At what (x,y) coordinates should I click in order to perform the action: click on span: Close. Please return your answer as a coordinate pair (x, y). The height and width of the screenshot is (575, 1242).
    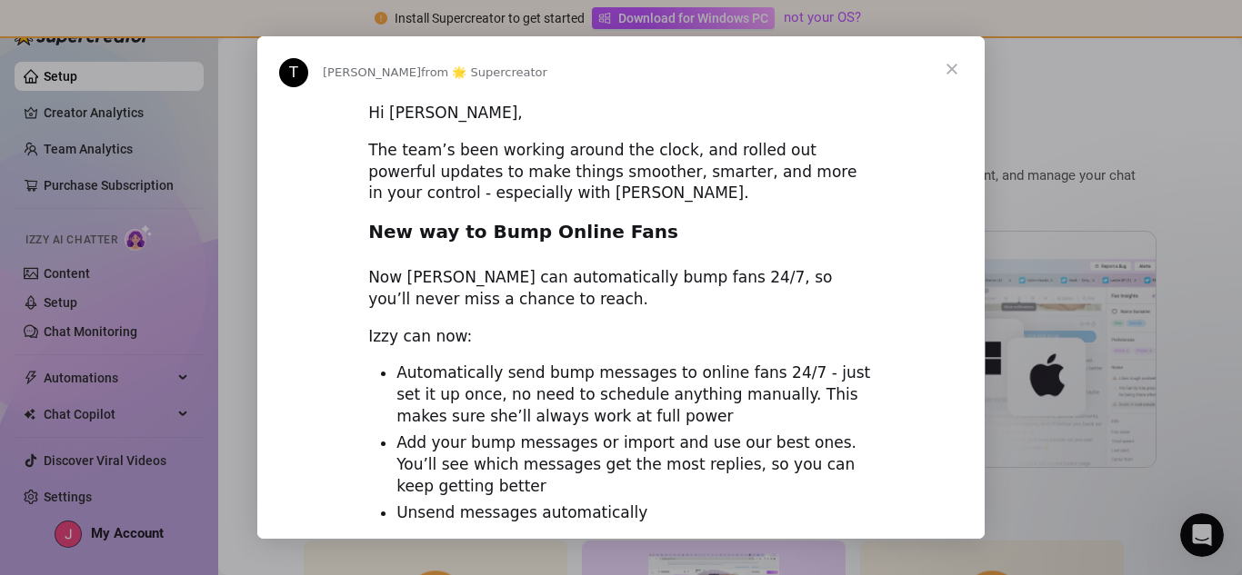
    Looking at the image, I should click on (952, 69).